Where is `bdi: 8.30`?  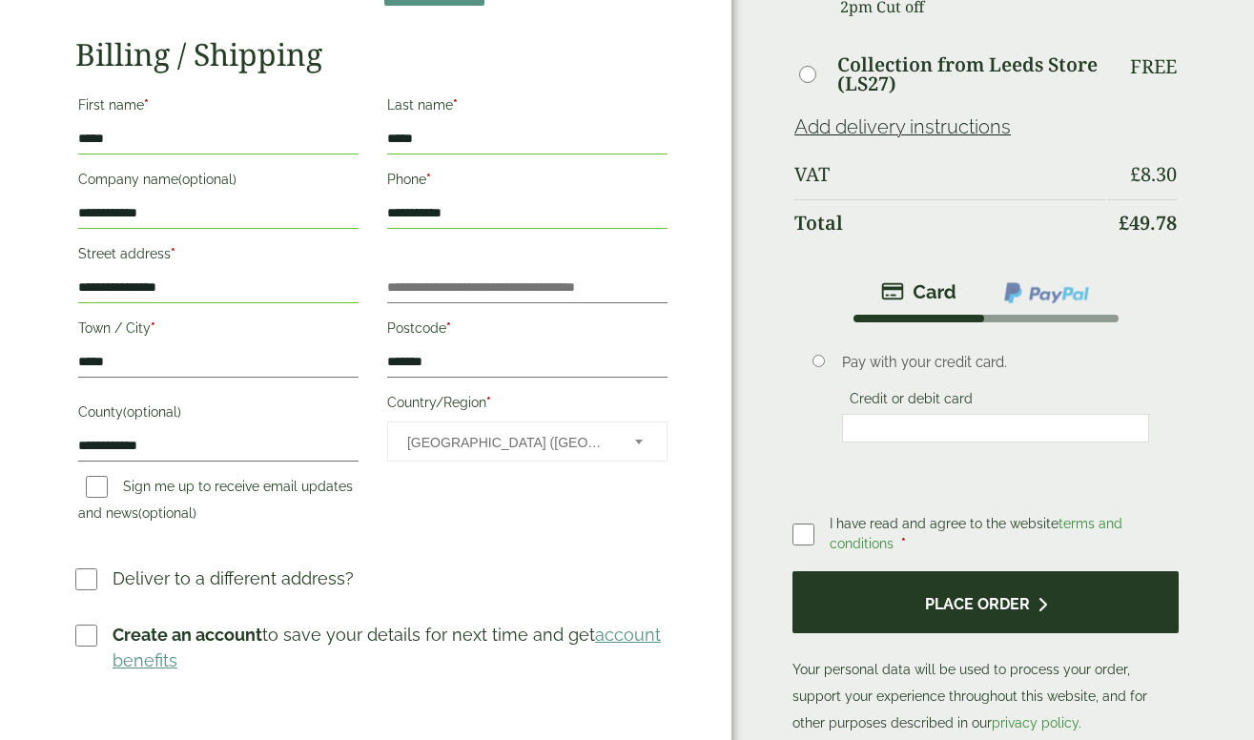 bdi: 8.30 is located at coordinates (1153, 174).